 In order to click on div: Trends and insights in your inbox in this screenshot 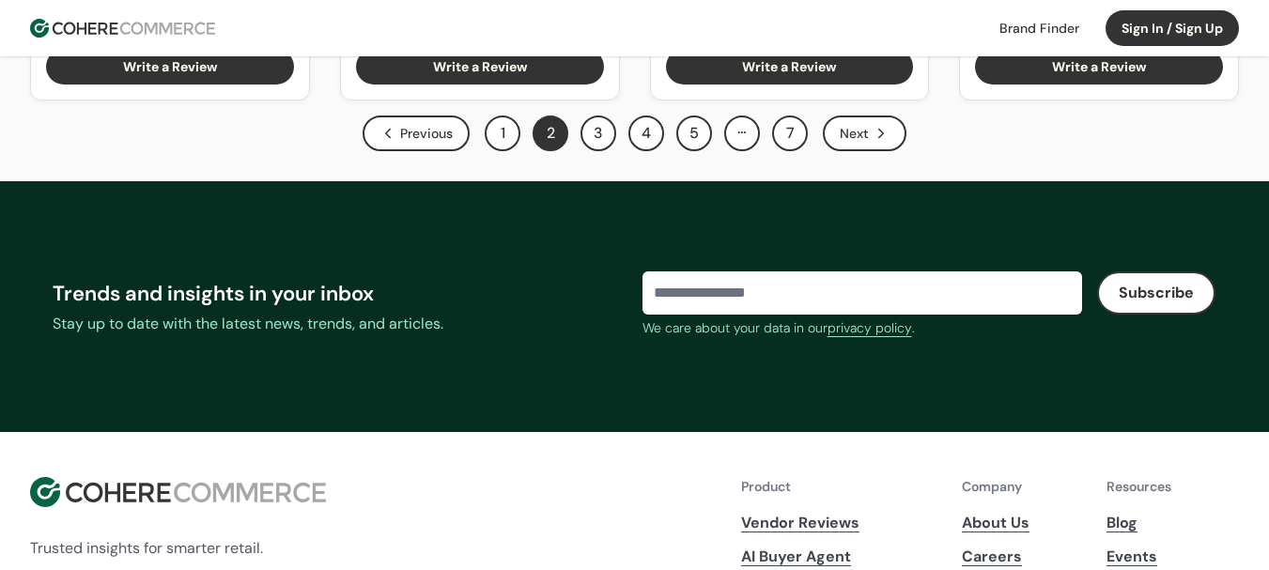, I will do `click(340, 293)`.